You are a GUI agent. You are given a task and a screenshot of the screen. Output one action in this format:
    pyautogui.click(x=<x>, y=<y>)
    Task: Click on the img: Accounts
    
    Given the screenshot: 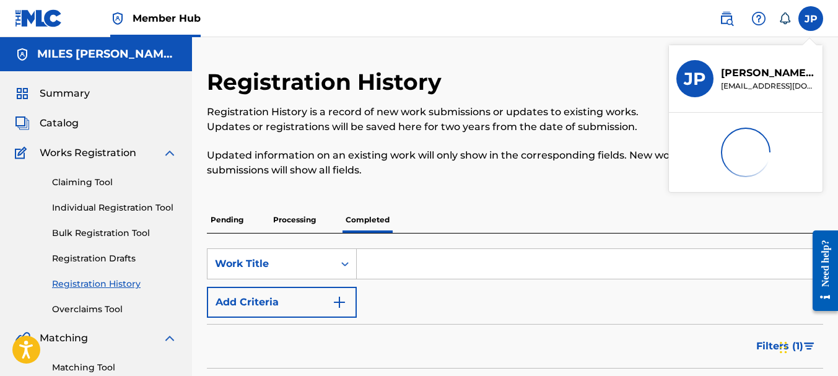 What is the action you would take?
    pyautogui.click(x=22, y=55)
    